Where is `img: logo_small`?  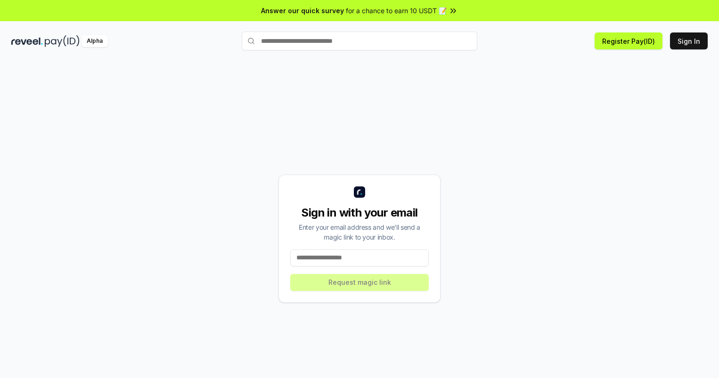 img: logo_small is located at coordinates (359, 192).